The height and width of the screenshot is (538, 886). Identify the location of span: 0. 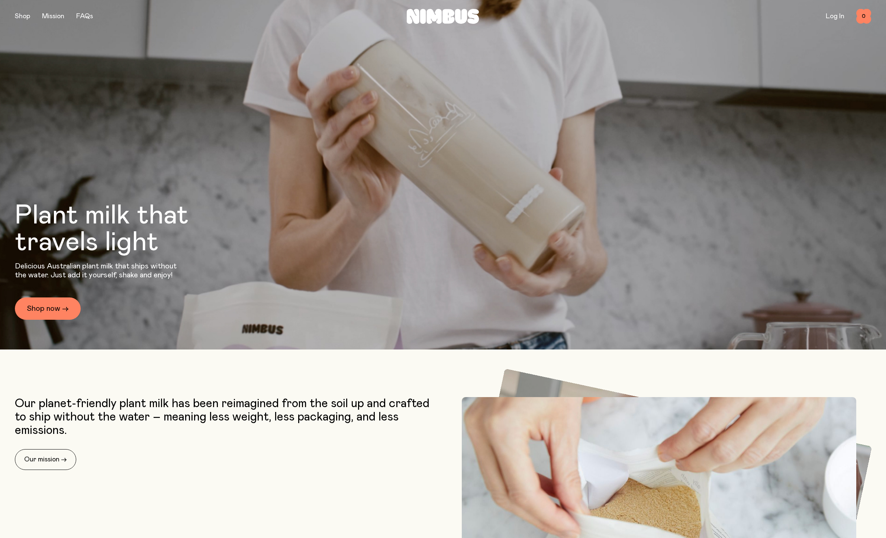
(864, 16).